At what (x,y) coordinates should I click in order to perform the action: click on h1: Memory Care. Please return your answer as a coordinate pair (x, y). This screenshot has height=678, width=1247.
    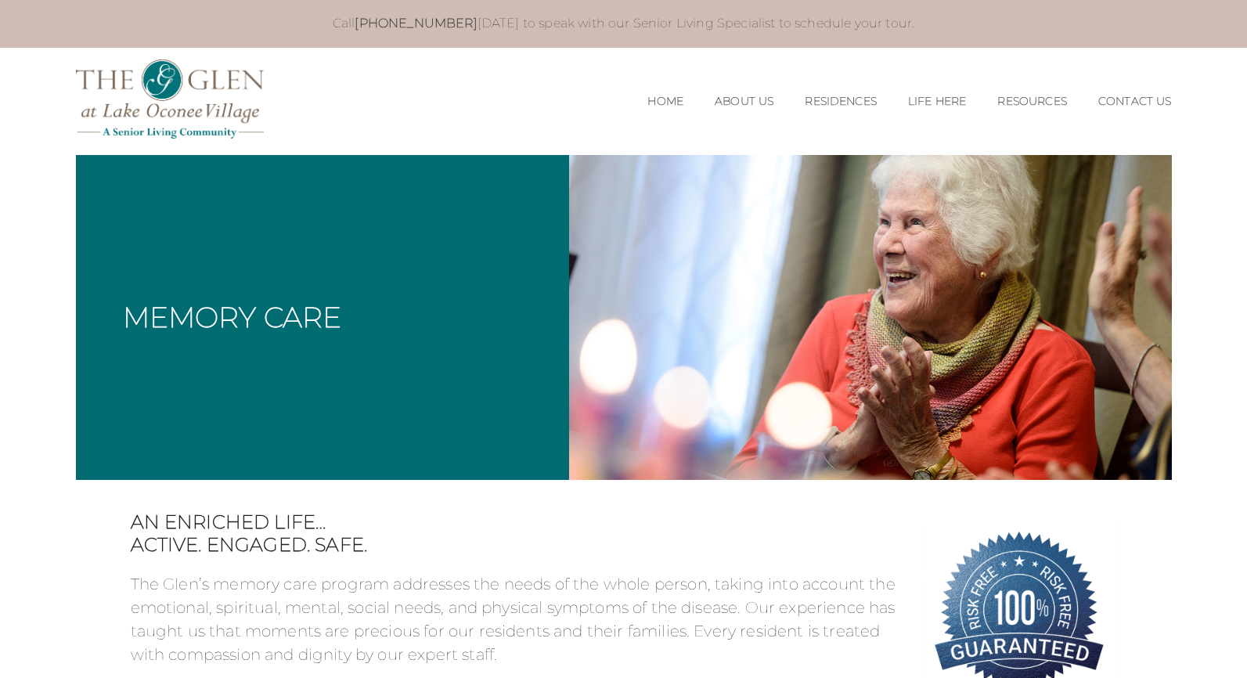
    Looking at the image, I should click on (232, 317).